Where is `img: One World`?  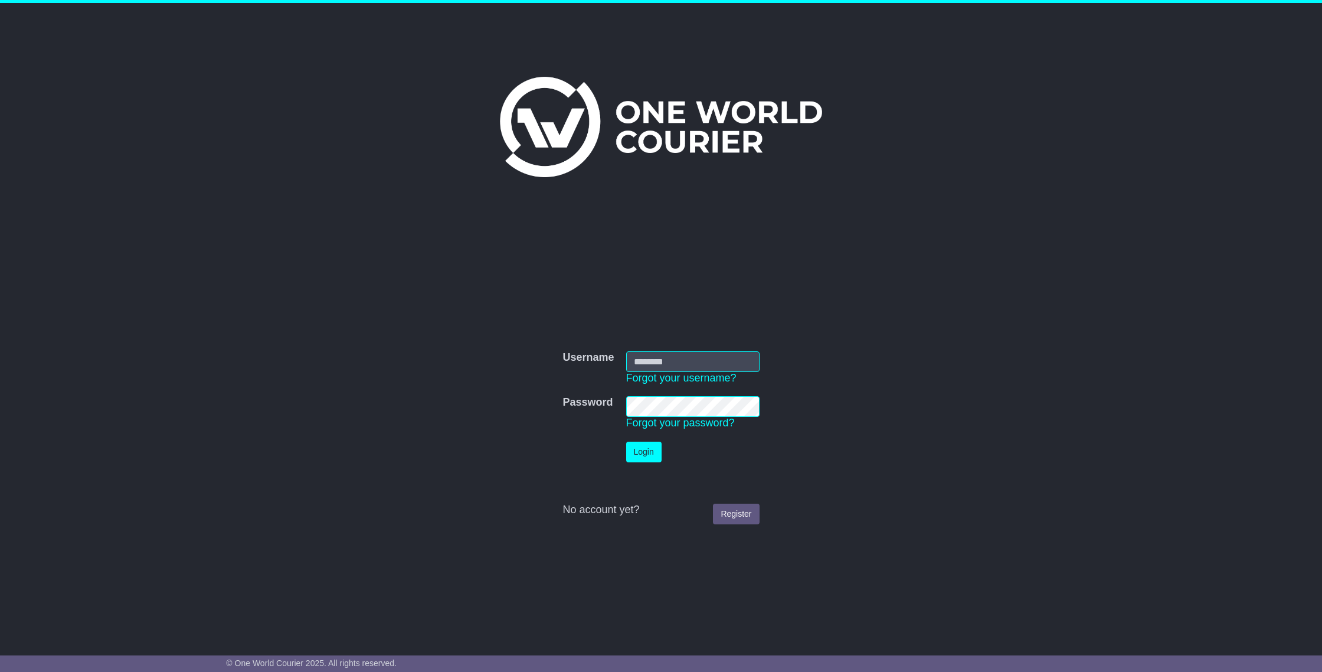
img: One World is located at coordinates (661, 127).